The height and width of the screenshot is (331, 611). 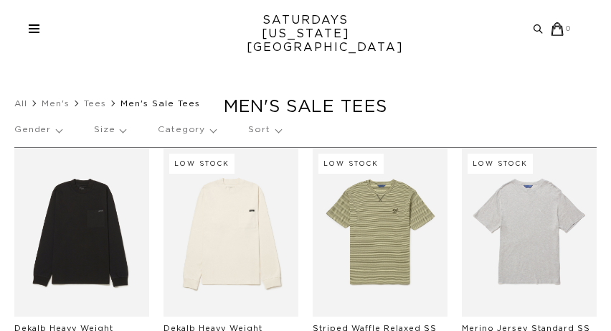 I want to click on p: Sort, so click(x=264, y=130).